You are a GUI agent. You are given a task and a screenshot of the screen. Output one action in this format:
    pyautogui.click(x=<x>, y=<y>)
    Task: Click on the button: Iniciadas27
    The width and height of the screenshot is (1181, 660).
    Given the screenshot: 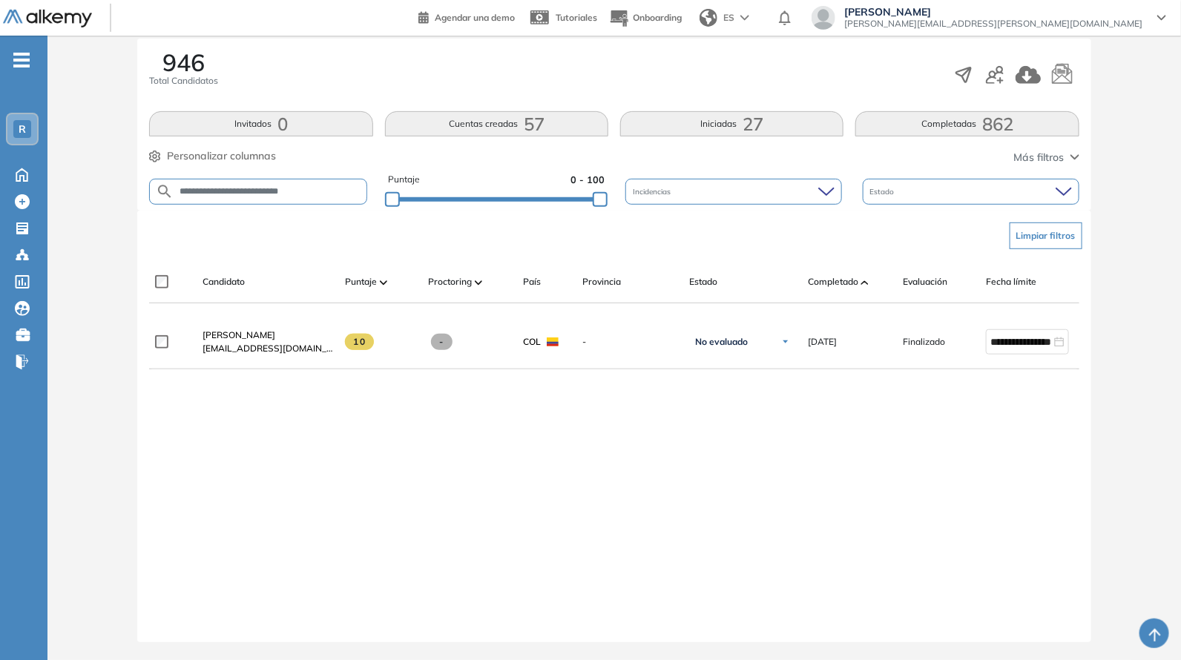 What is the action you would take?
    pyautogui.click(x=731, y=124)
    